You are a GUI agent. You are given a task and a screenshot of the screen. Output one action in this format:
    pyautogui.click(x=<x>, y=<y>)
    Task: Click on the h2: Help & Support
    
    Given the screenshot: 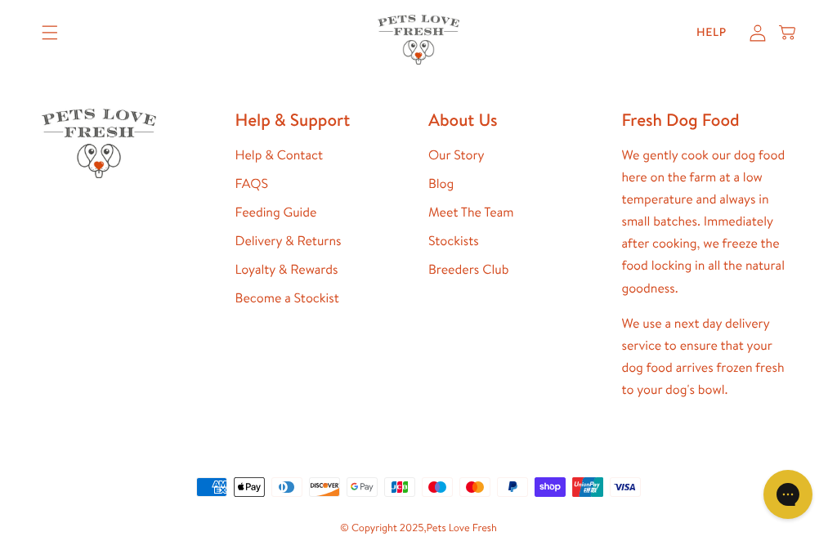 What is the action you would take?
    pyautogui.click(x=322, y=119)
    